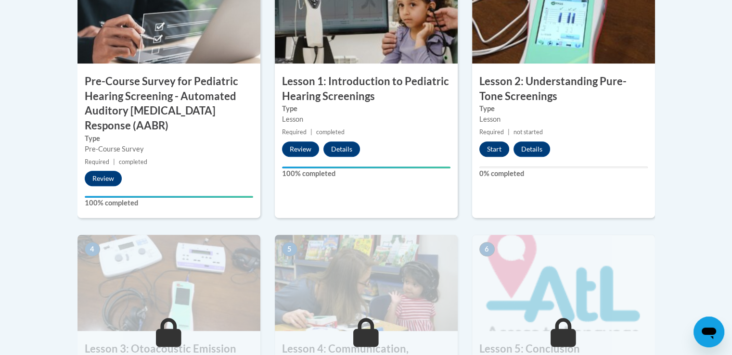  I want to click on h3: Lesson 2: Understanding Pure-Tone Screenings, so click(563, 89).